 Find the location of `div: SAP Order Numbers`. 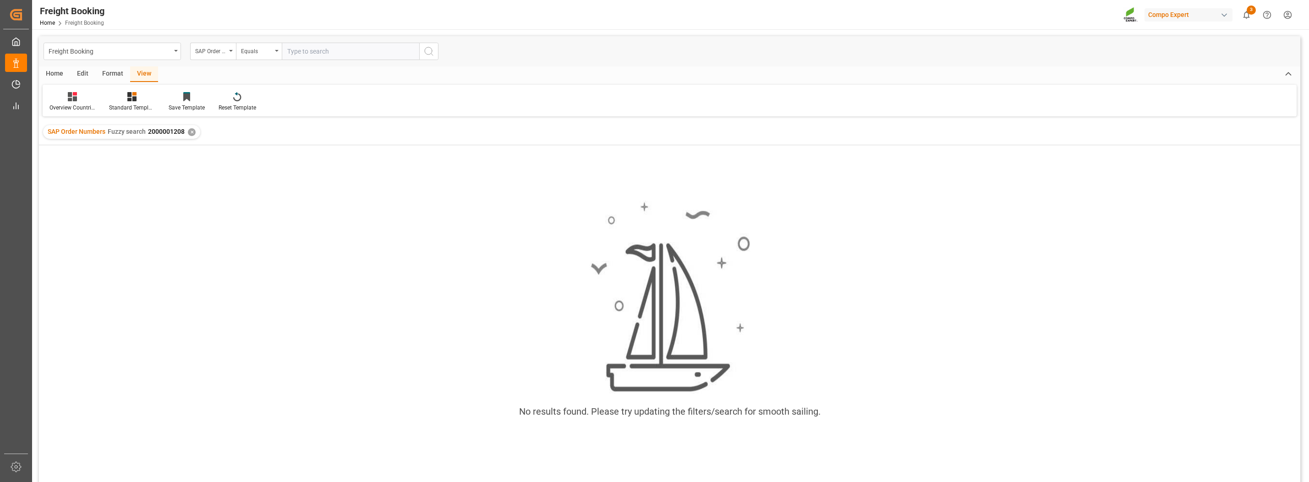

div: SAP Order Numbers is located at coordinates (211, 50).